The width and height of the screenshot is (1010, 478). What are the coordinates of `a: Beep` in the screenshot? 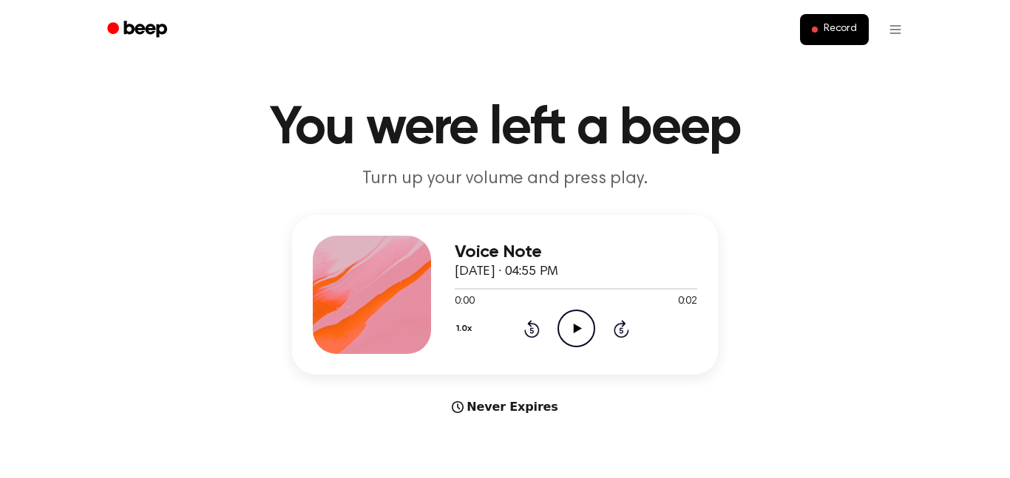 It's located at (138, 30).